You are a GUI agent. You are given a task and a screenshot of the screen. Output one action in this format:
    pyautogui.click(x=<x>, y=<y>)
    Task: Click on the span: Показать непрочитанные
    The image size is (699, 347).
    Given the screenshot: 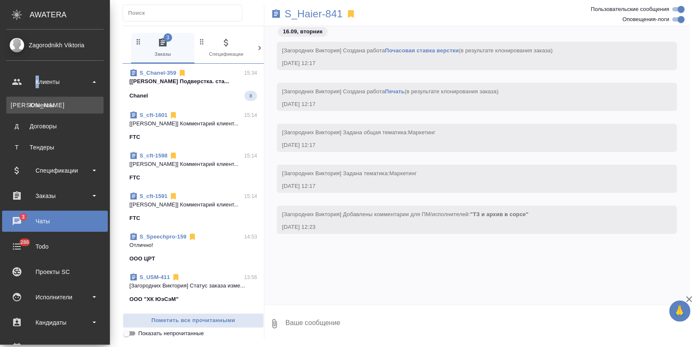 What is the action you would take?
    pyautogui.click(x=171, y=334)
    